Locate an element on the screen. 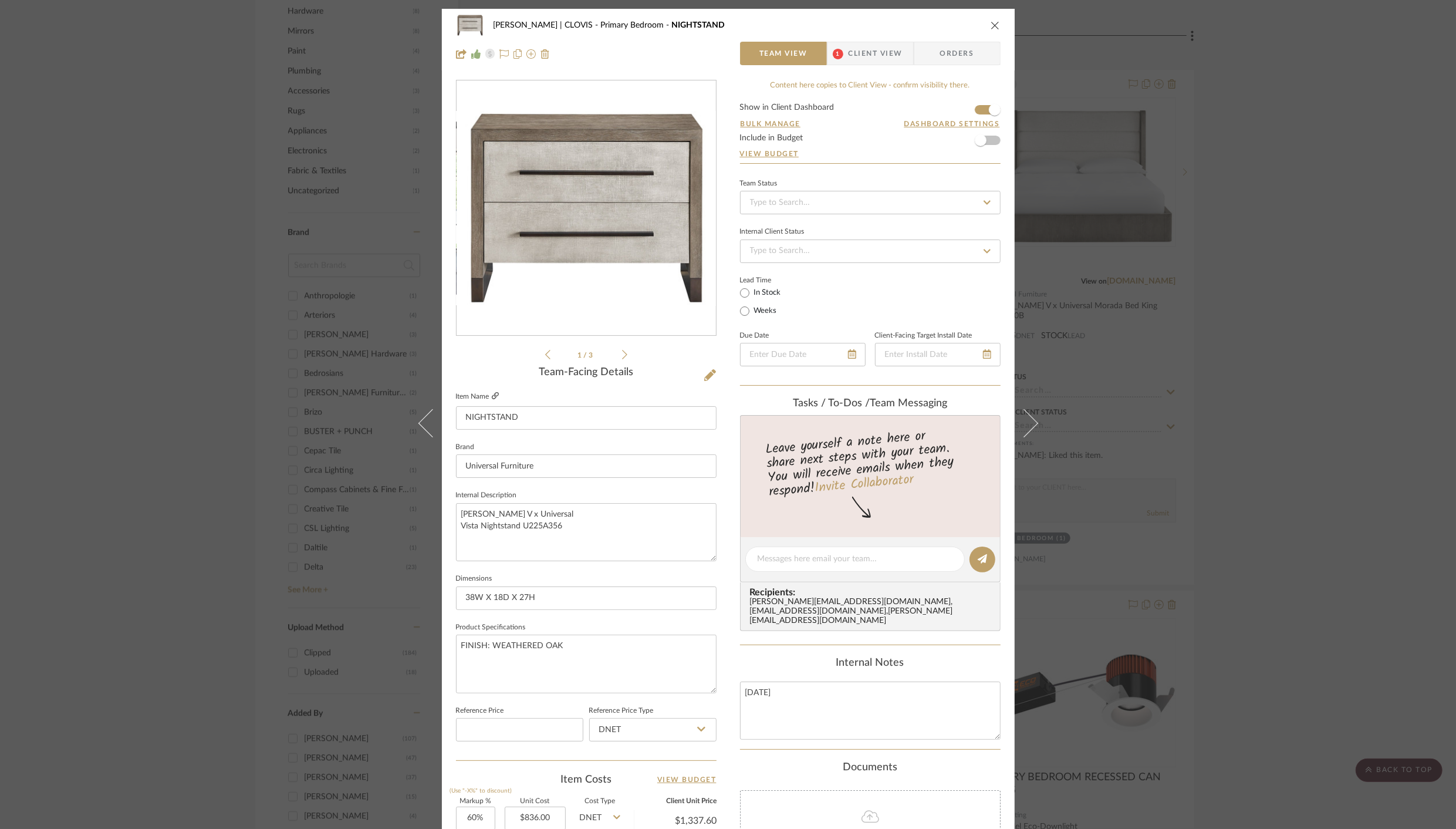  label: Cost Type is located at coordinates (600, 801).